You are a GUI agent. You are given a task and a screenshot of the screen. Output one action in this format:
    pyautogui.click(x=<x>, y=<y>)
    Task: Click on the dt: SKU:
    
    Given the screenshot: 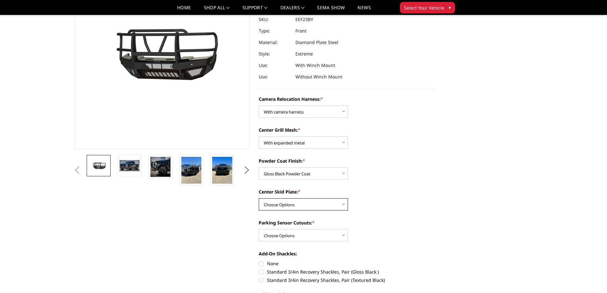 What is the action you would take?
    pyautogui.click(x=275, y=19)
    